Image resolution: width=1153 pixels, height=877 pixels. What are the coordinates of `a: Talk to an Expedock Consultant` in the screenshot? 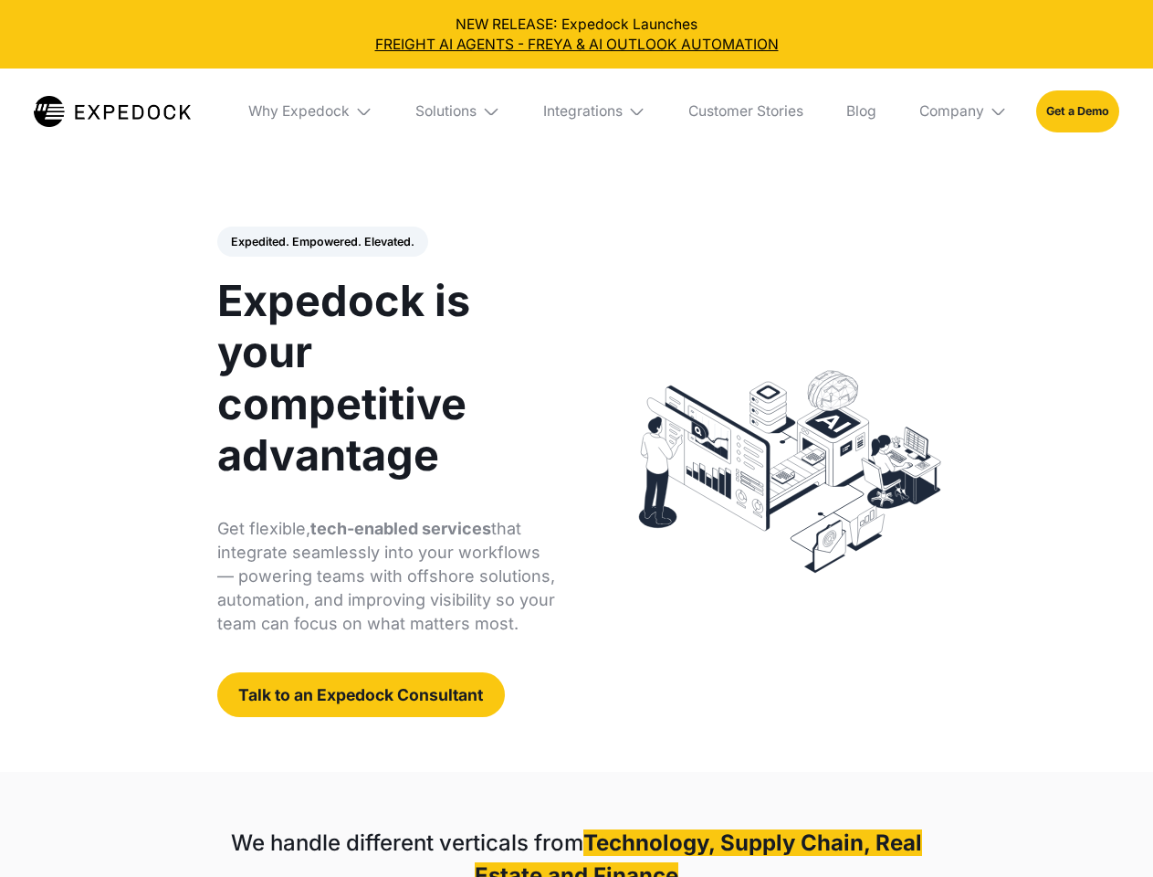 It's located at (361, 694).